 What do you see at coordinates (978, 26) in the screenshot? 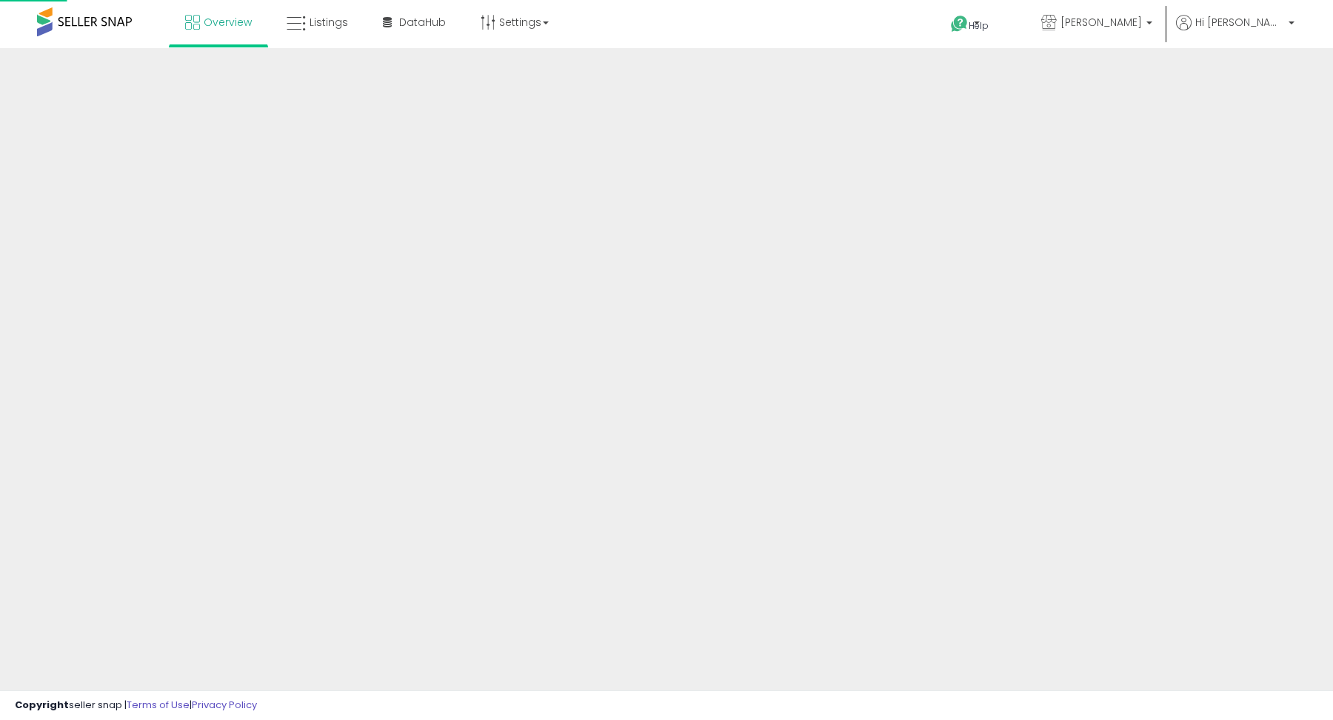
I see `a: Help` at bounding box center [978, 26].